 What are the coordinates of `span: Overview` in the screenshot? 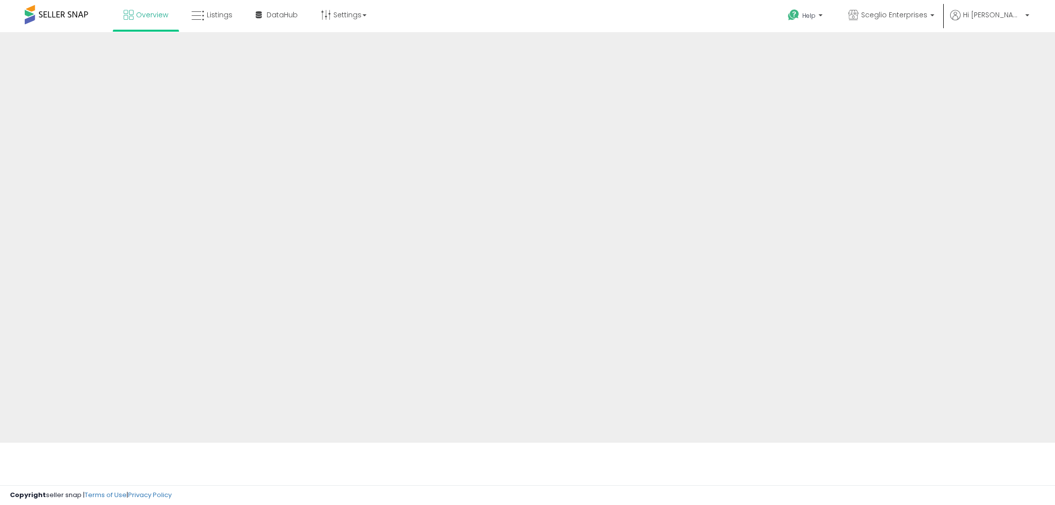 It's located at (152, 15).